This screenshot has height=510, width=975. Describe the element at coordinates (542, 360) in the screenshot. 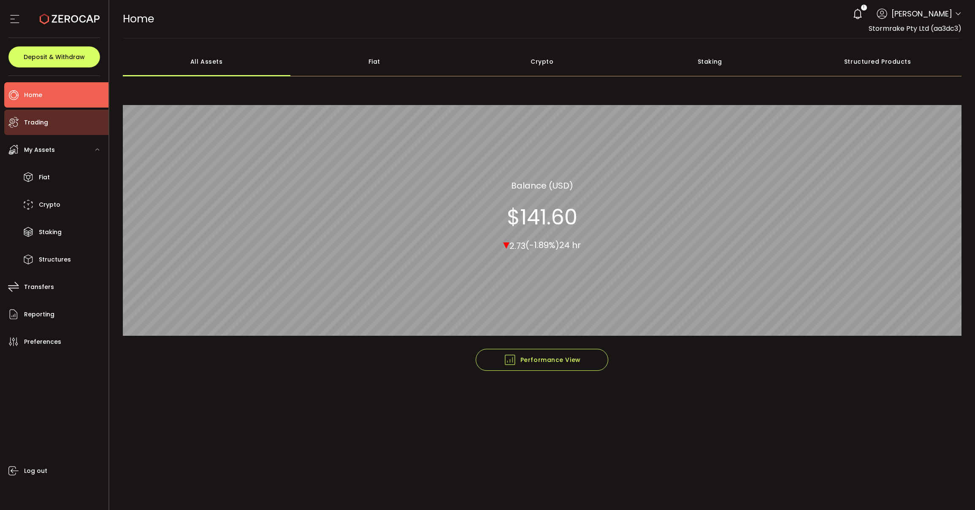

I see `span: Performance View` at that location.